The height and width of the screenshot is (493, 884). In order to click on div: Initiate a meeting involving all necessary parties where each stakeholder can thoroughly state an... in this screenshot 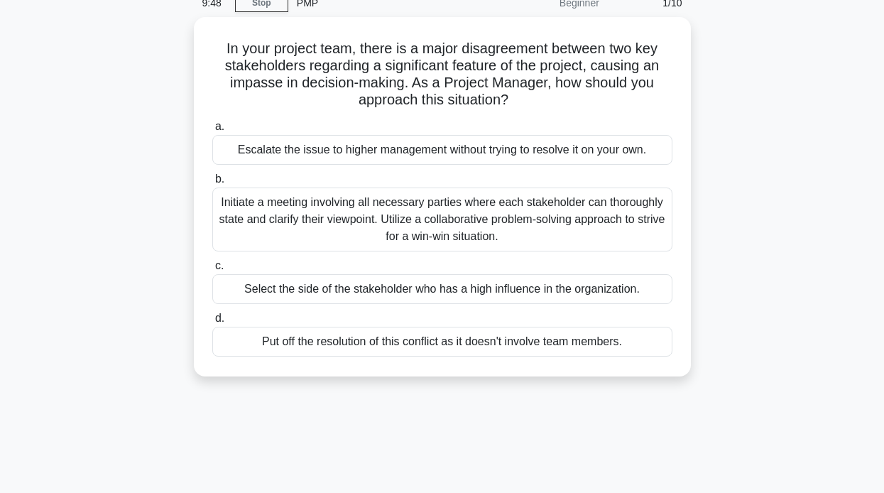, I will do `click(442, 219)`.